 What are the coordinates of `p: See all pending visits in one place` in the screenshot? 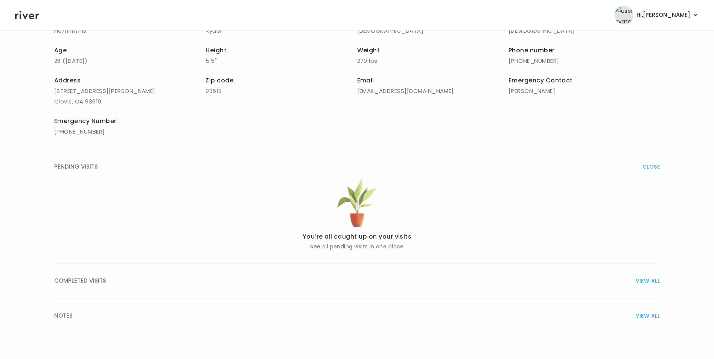 It's located at (357, 247).